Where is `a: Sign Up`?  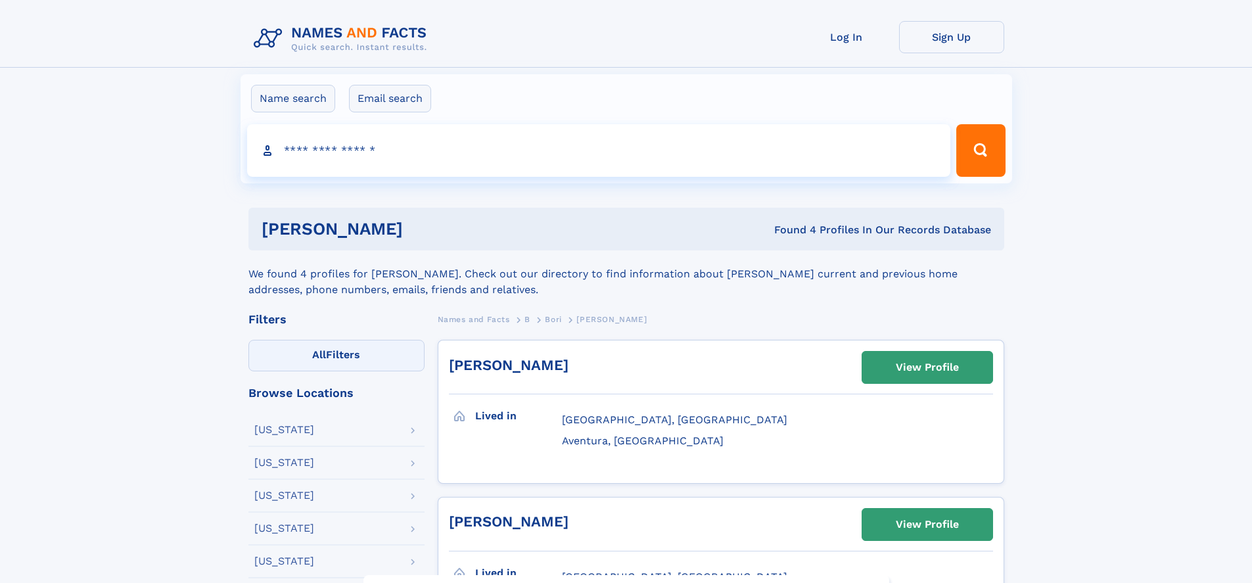 a: Sign Up is located at coordinates (952, 37).